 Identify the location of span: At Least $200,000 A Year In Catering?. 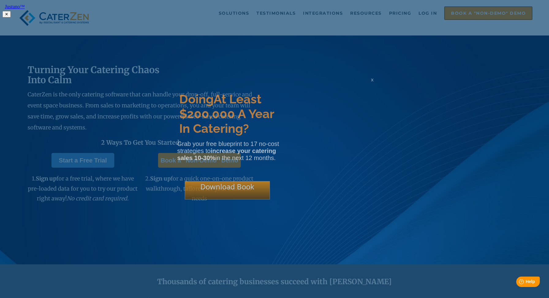
(226, 114).